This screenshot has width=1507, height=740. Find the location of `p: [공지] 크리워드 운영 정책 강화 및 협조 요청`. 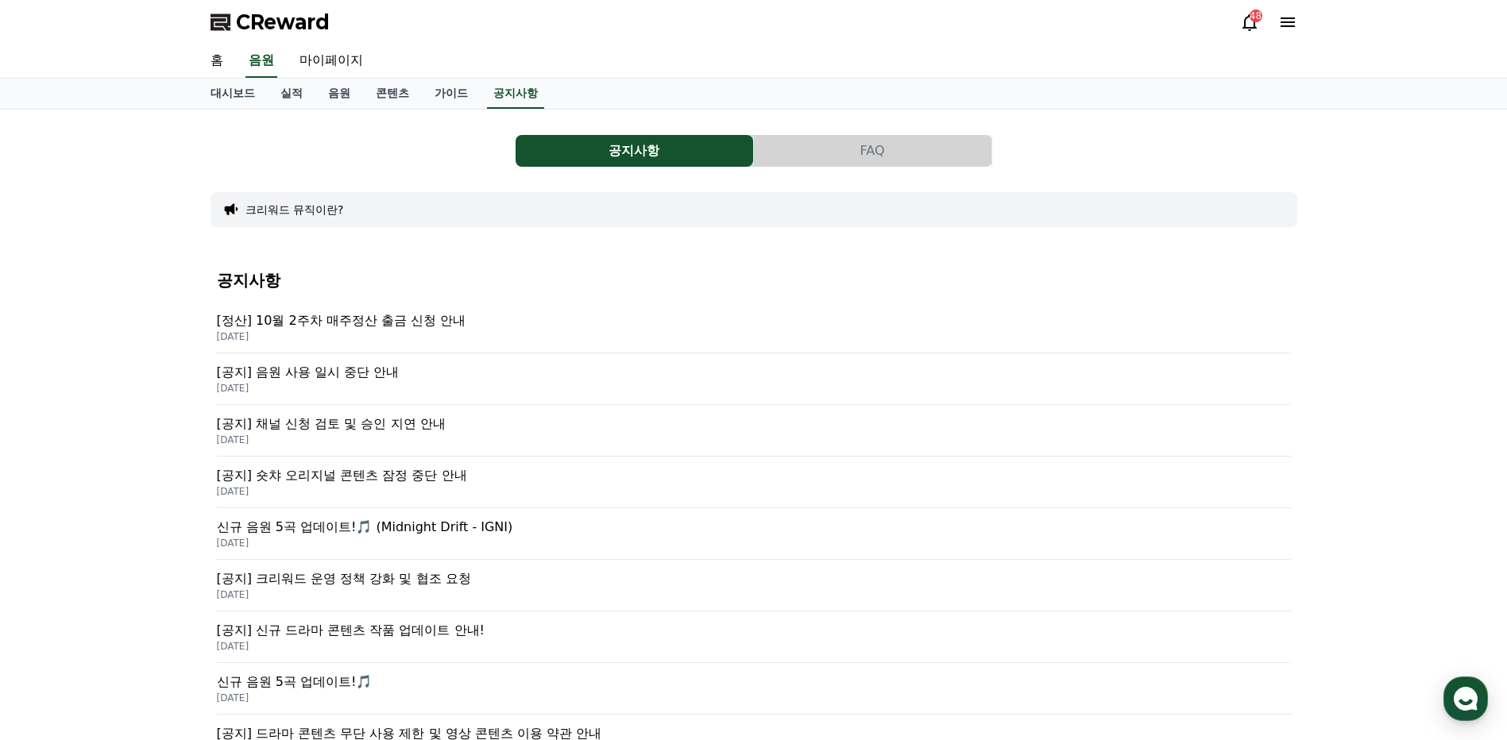

p: [공지] 크리워드 운영 정책 강화 및 협조 요청 is located at coordinates (754, 579).